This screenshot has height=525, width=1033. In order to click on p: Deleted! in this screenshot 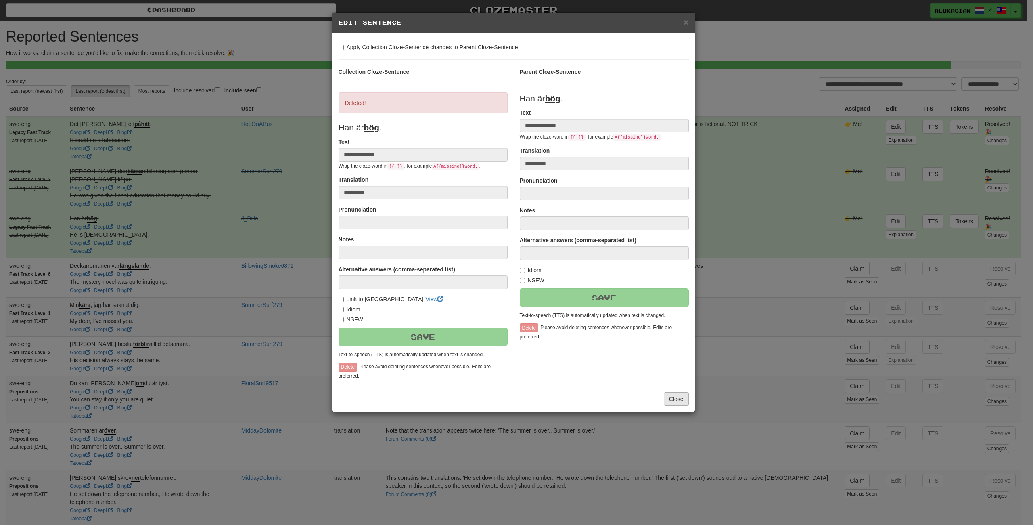, I will do `click(423, 103)`.